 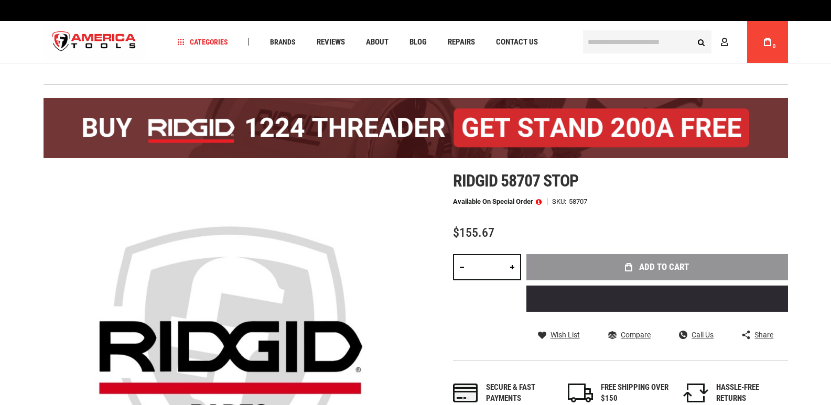 What do you see at coordinates (94, 42) in the screenshot?
I see `img: America Tools` at bounding box center [94, 42].